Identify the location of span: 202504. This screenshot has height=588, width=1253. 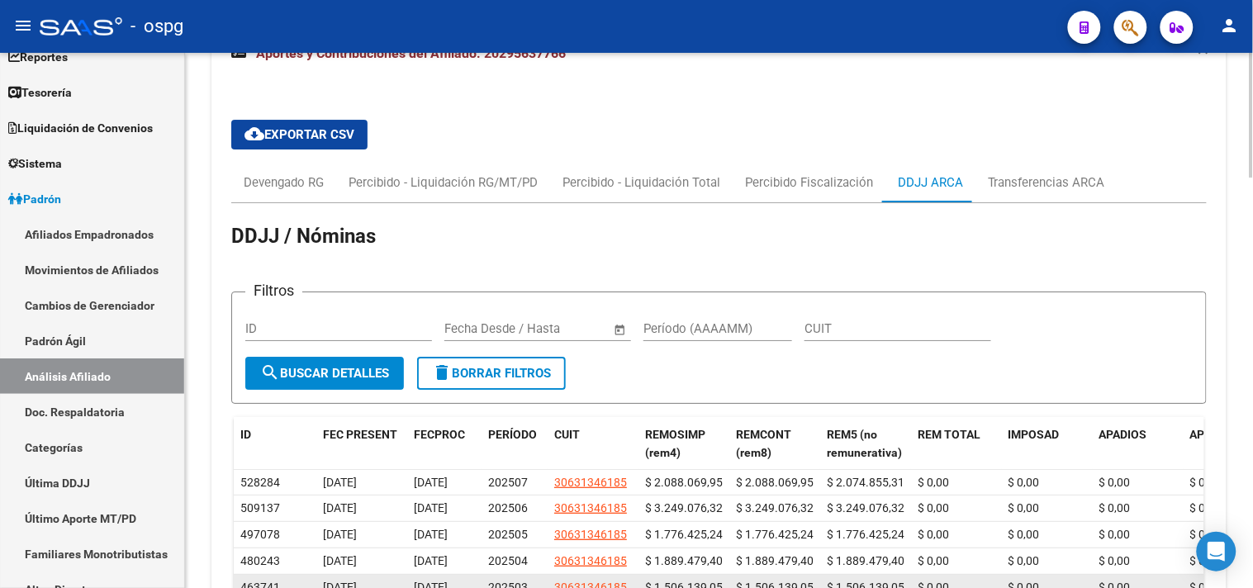
(508, 561).